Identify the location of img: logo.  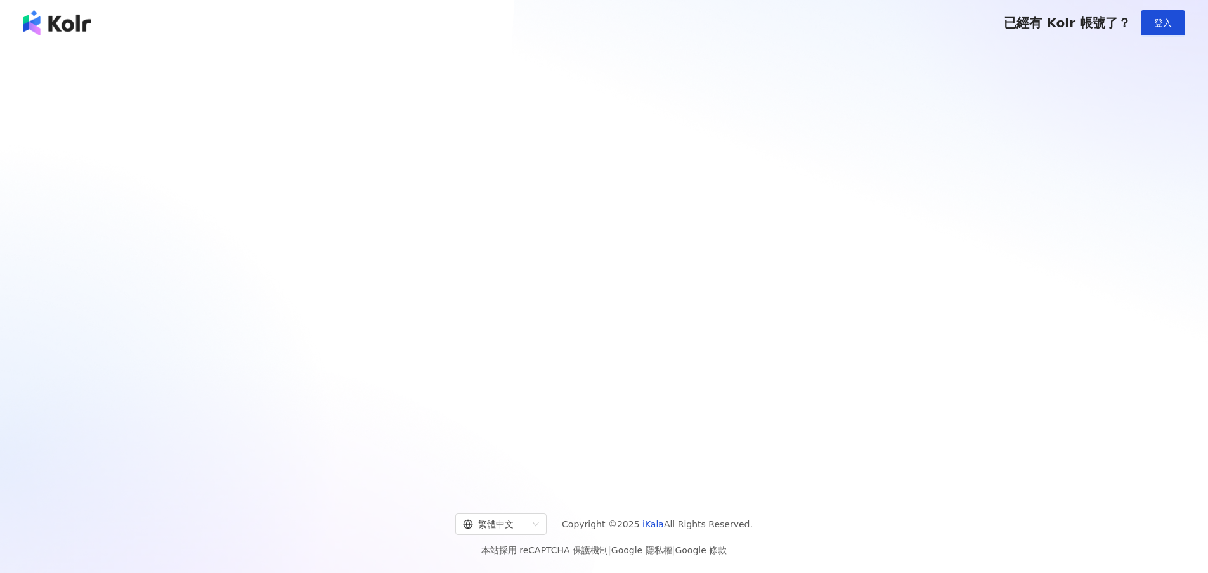
(56, 23).